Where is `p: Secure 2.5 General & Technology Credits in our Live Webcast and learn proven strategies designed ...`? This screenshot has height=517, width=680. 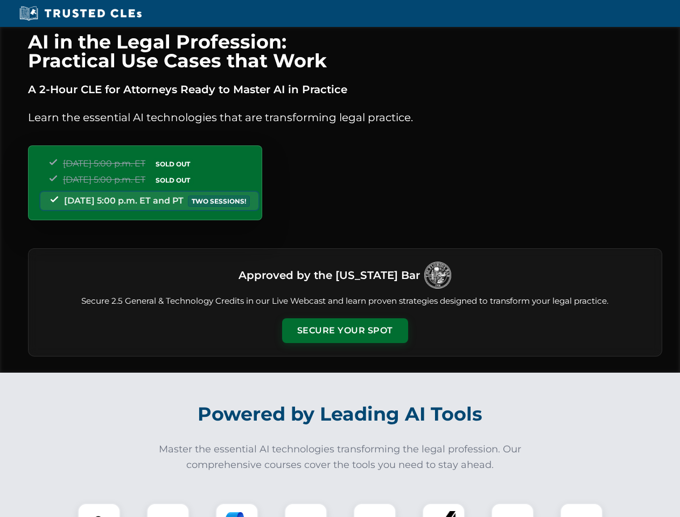
p: Secure 2.5 General & Technology Credits in our Live Webcast and learn proven strategies designed ... is located at coordinates (345, 301).